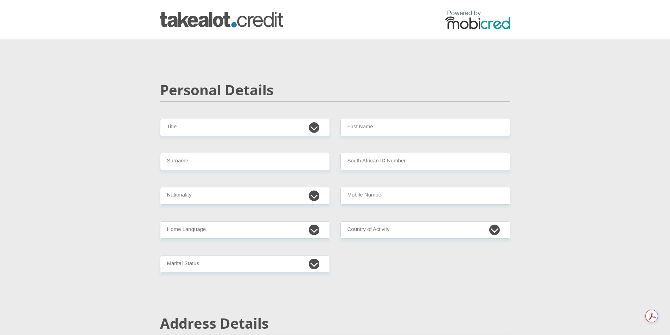 The width and height of the screenshot is (670, 335). What do you see at coordinates (425, 161) in the screenshot?
I see `input: ID Number` at bounding box center [425, 161].